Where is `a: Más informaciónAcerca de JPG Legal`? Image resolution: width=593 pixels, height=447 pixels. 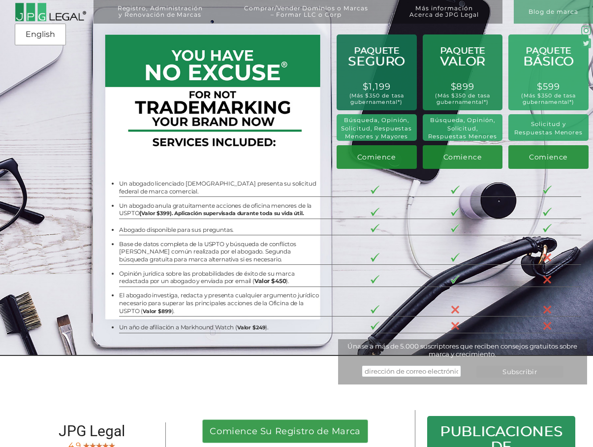
a: Más informaciónAcerca de JPG Legal is located at coordinates (444, 17).